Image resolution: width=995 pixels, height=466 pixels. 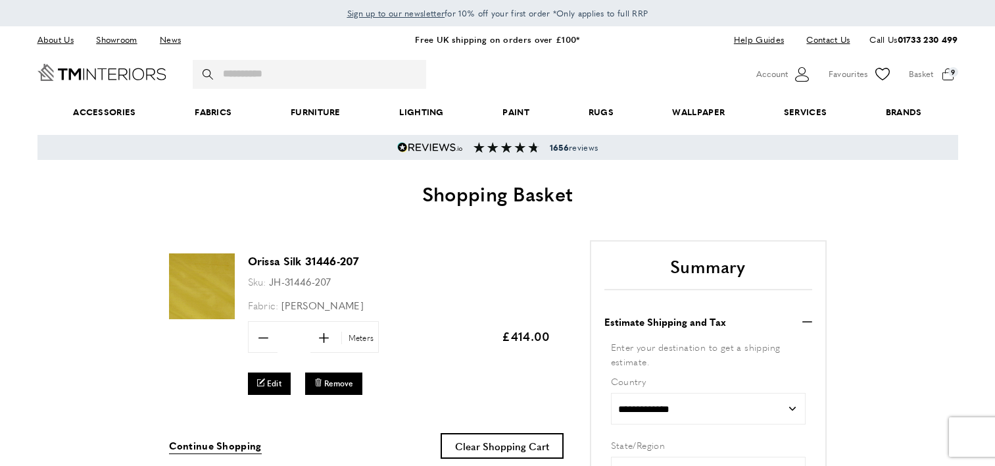 What do you see at coordinates (257, 281) in the screenshot?
I see `span: Sku:` at bounding box center [257, 281].